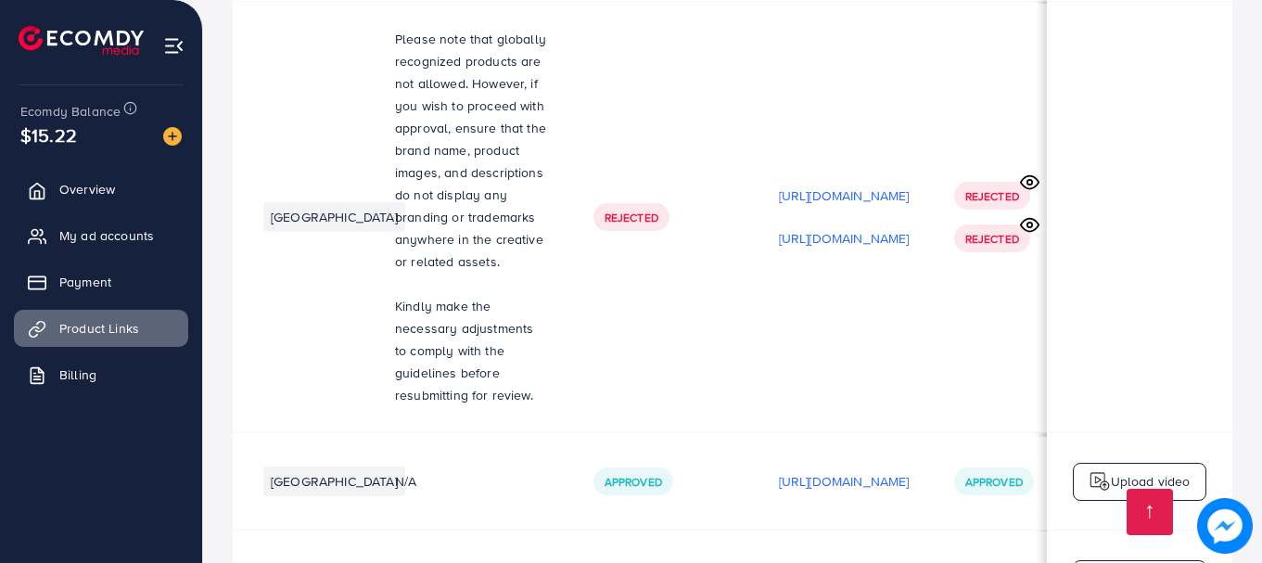  I want to click on a: logo, so click(81, 40).